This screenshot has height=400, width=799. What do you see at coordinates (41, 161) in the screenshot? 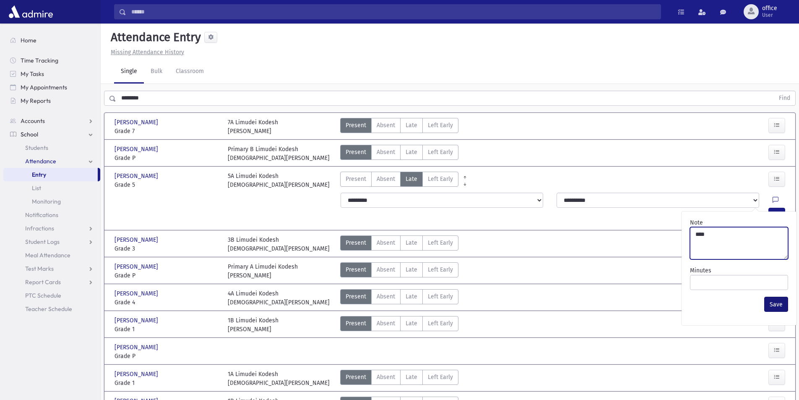
I see `span: Attendance` at bounding box center [41, 161].